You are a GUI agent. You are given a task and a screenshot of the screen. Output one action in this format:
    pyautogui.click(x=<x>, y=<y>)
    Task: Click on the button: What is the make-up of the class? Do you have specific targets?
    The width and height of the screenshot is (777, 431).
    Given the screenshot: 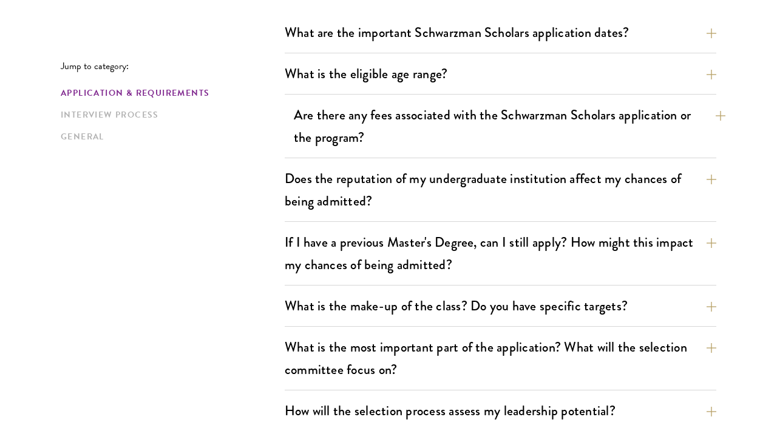 What is the action you would take?
    pyautogui.click(x=500, y=306)
    